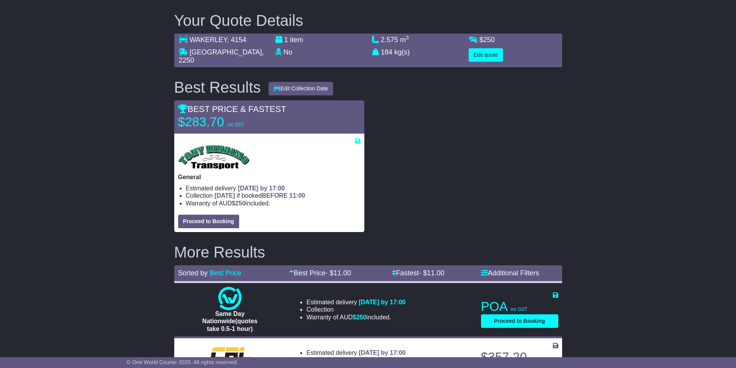  What do you see at coordinates (387, 52) in the screenshot?
I see `span: 184` at bounding box center [387, 52].